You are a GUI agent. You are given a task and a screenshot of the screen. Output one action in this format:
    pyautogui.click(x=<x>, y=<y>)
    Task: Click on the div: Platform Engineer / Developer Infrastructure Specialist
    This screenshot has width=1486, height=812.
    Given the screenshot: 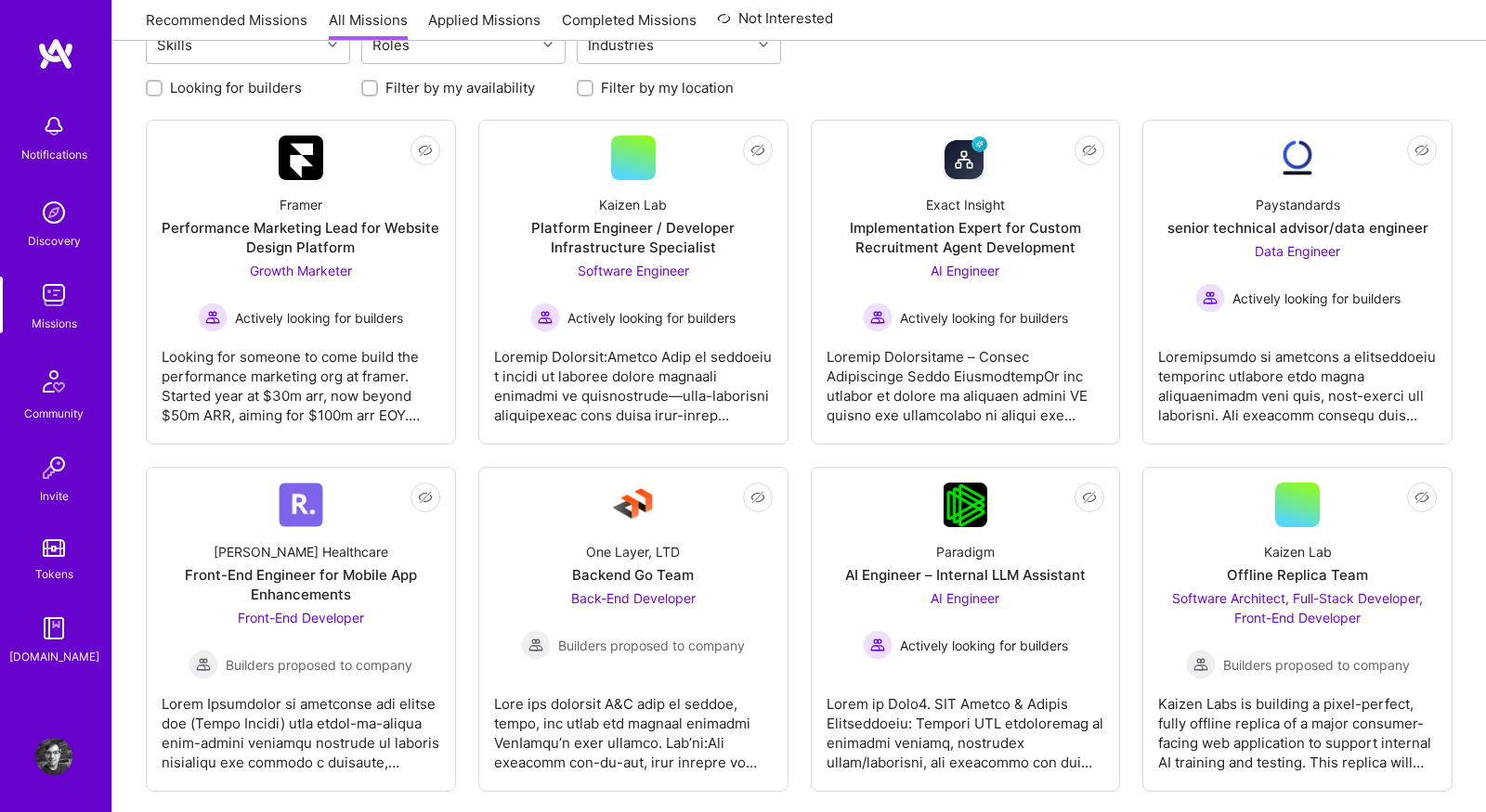 What is the action you would take?
    pyautogui.click(x=633, y=238)
    